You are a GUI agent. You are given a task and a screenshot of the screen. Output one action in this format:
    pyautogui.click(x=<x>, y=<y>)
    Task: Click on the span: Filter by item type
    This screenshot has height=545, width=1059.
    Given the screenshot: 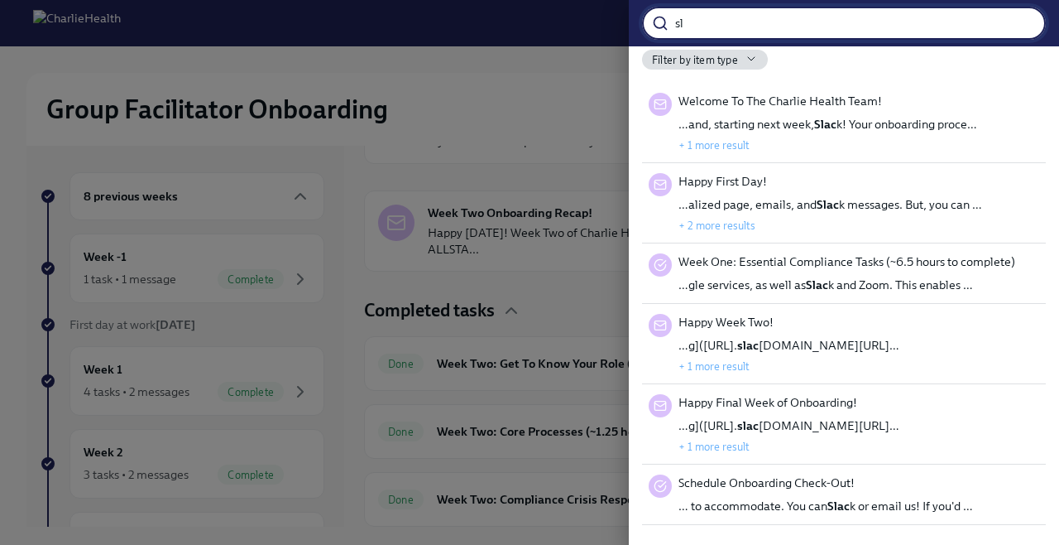 What is the action you would take?
    pyautogui.click(x=695, y=60)
    